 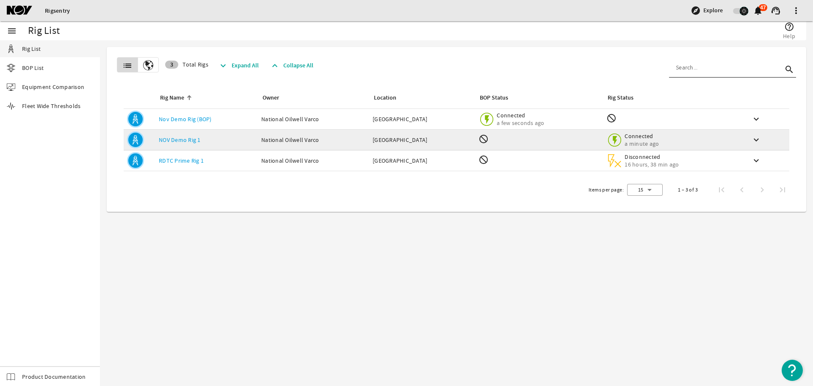 What do you see at coordinates (12, 31) in the screenshot?
I see `mat-icon: menu` at bounding box center [12, 31].